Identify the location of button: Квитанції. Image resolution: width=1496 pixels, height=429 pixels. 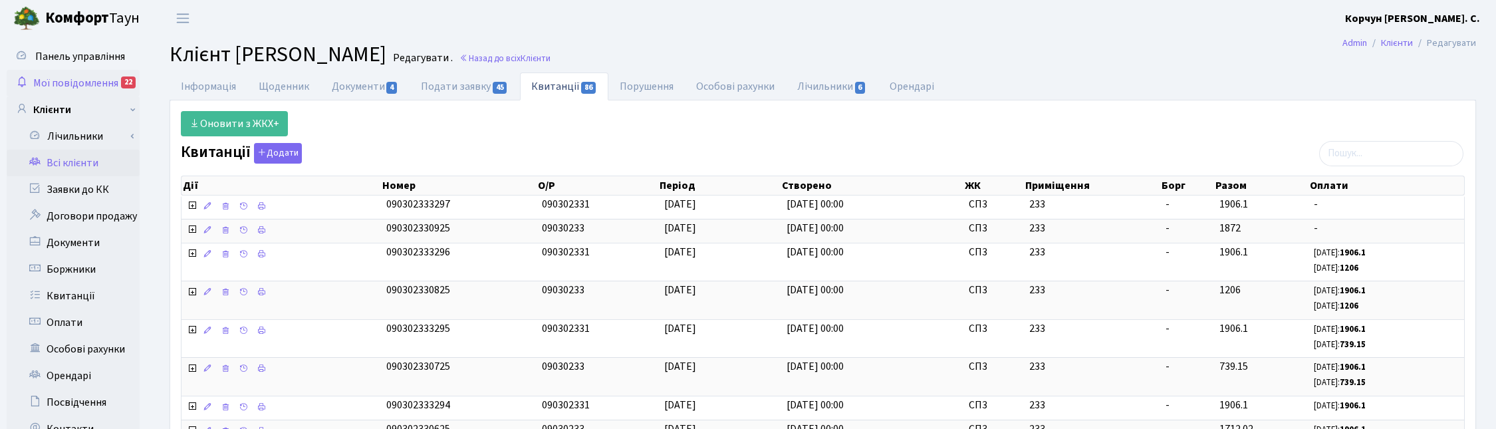
(278, 153).